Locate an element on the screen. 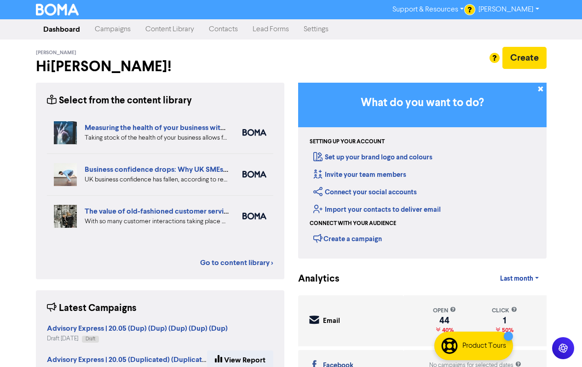 The width and height of the screenshot is (582, 367). a: Content Library is located at coordinates (170, 29).